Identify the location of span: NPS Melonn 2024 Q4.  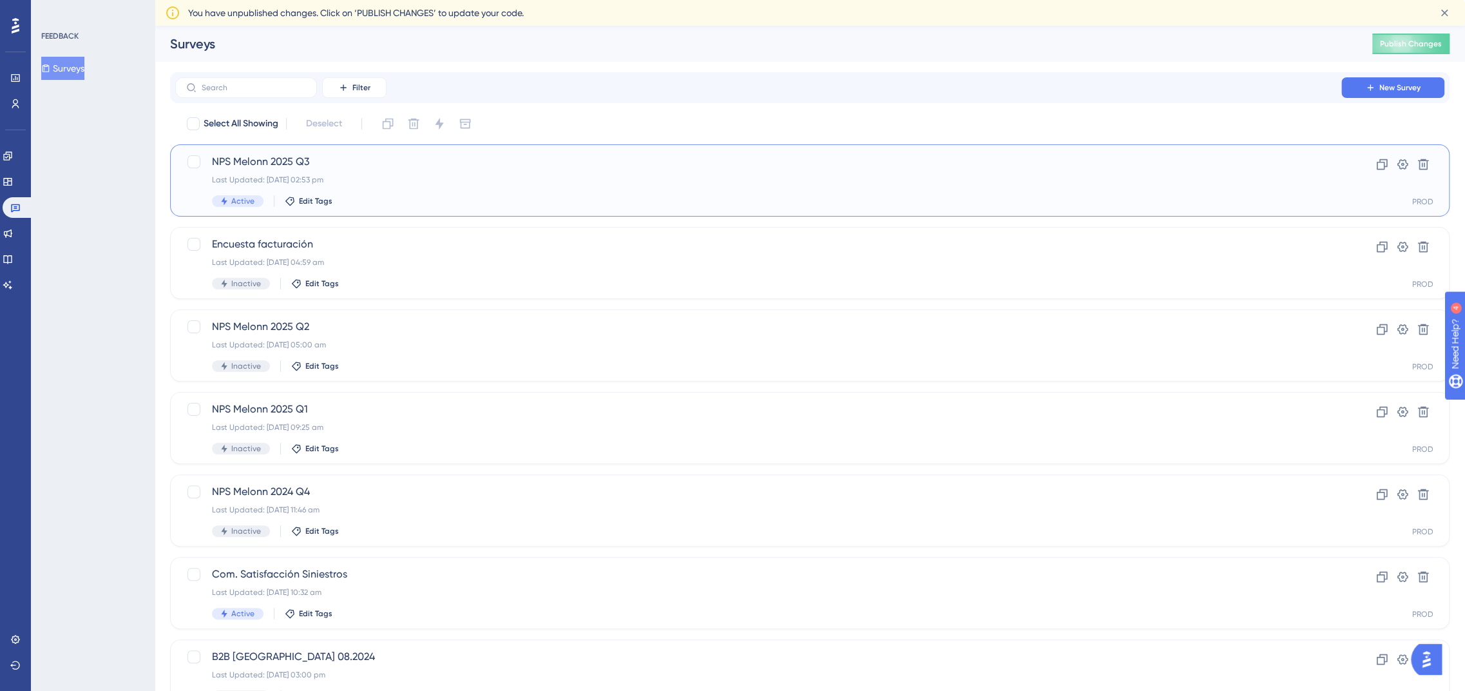
(758, 491).